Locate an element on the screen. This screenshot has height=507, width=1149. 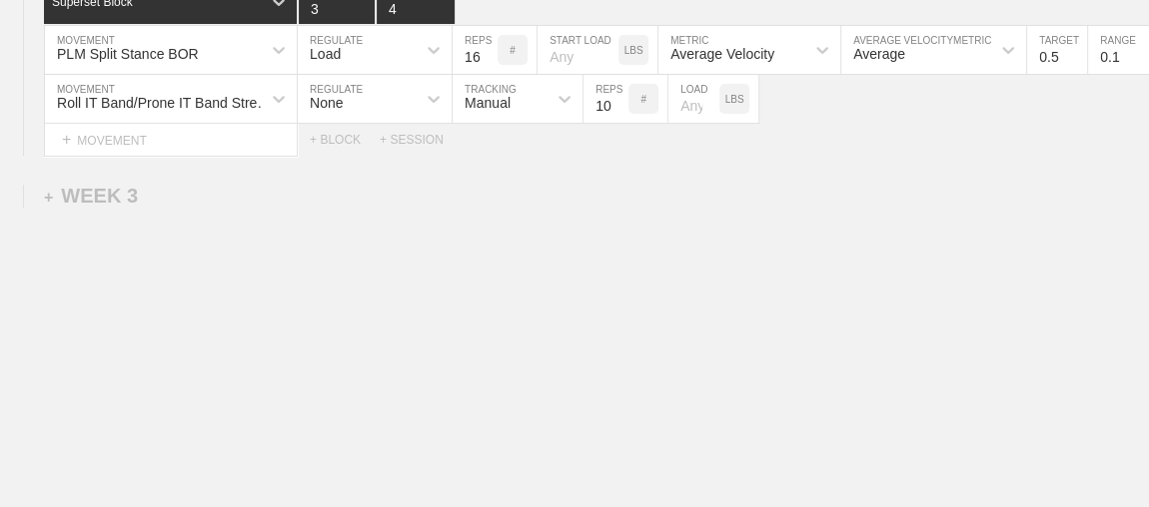
div: None is located at coordinates (326, 103).